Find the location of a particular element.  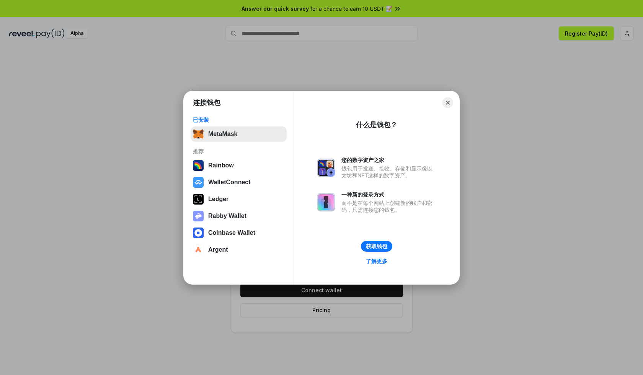

div: 一种新的登录方式 is located at coordinates (389, 194).